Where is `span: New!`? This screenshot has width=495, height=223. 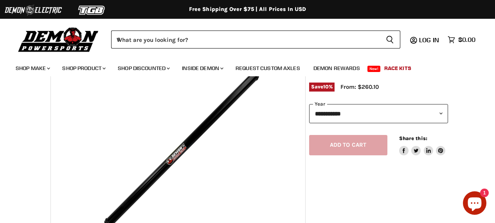 span: New! is located at coordinates (374, 69).